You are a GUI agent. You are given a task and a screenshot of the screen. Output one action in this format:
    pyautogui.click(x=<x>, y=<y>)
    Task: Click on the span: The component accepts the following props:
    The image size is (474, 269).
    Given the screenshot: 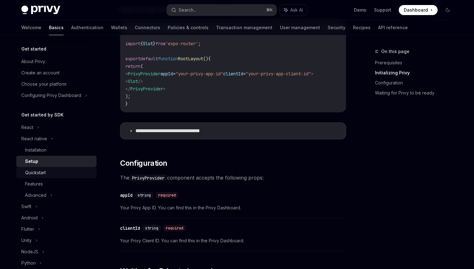 What is the action you would take?
    pyautogui.click(x=233, y=177)
    